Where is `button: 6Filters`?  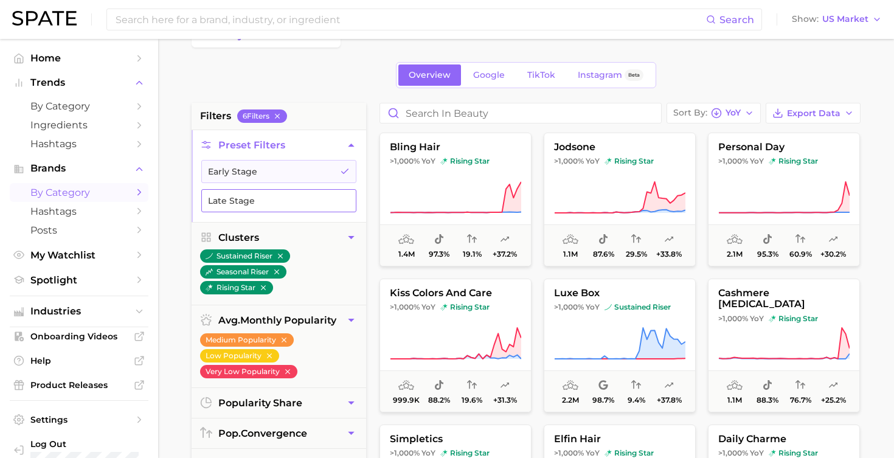
button: 6Filters is located at coordinates (262, 116).